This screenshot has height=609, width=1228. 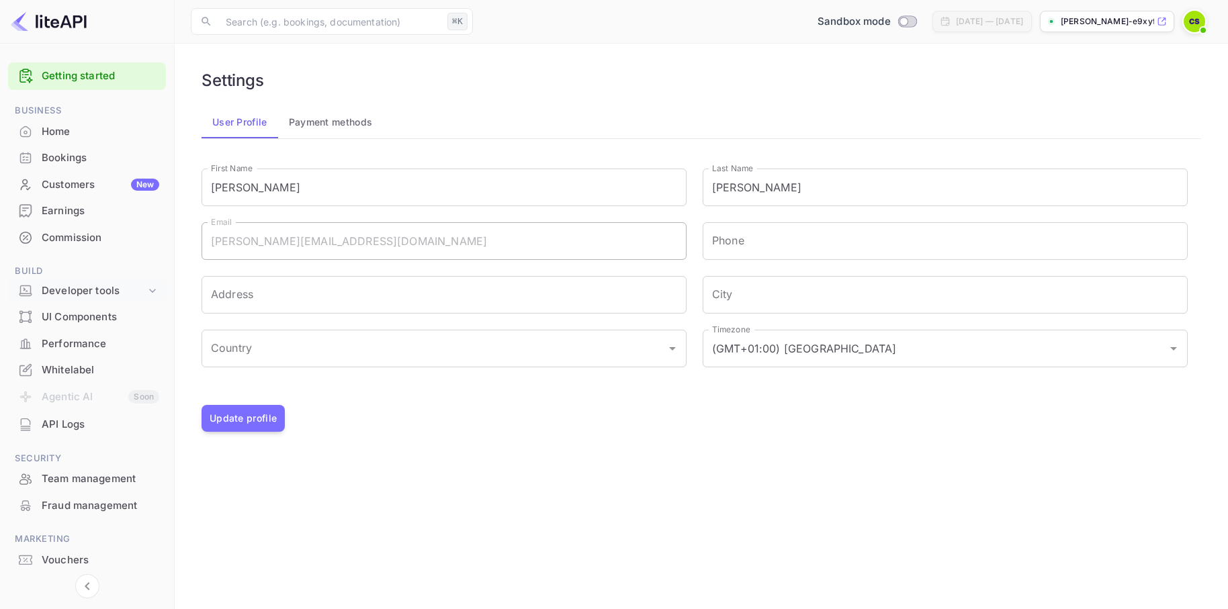 What do you see at coordinates (330, 122) in the screenshot?
I see `button: Payment methods` at bounding box center [330, 122].